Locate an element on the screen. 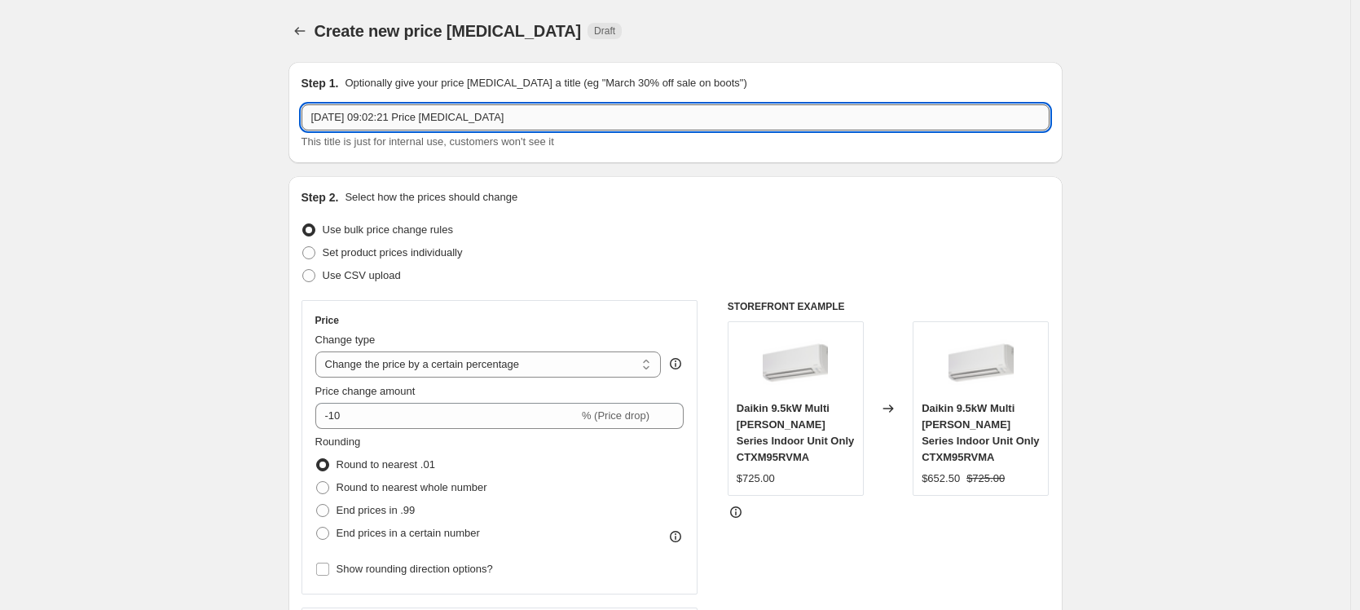  span: Rounding is located at coordinates (338, 441).